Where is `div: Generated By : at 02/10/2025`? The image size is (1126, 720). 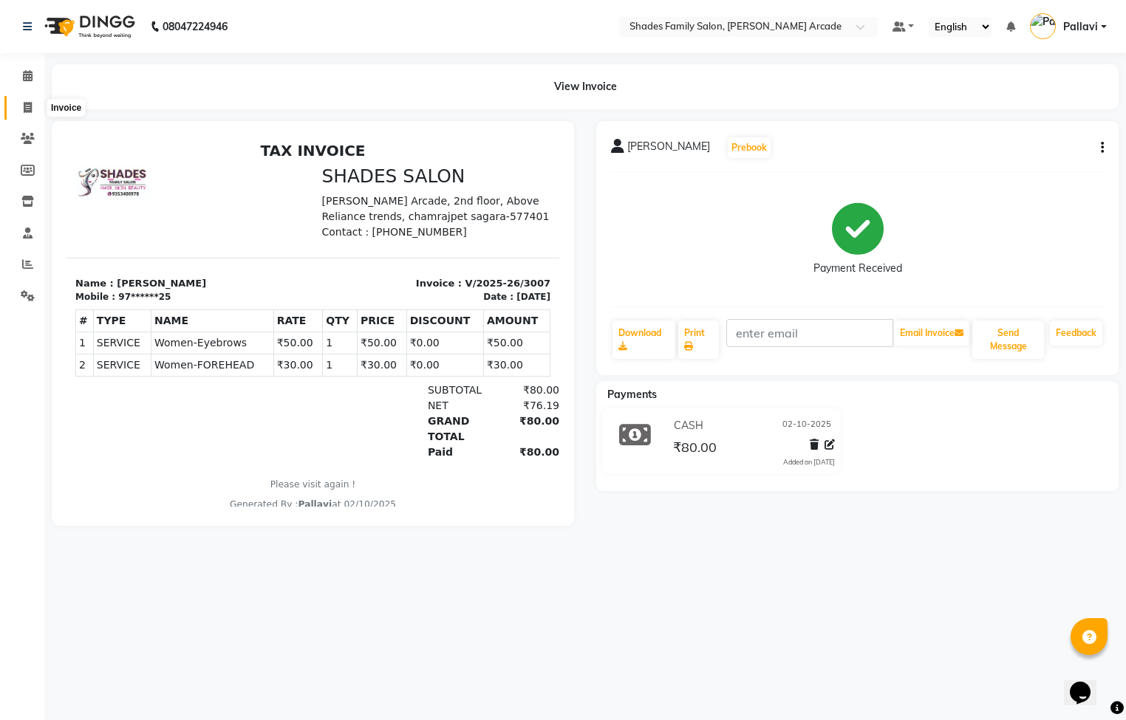 div: Generated By : at 02/10/2025 is located at coordinates (246, 369).